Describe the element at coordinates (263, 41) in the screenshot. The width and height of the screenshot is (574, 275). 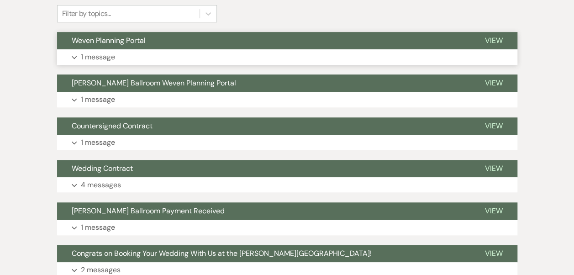
I see `button: Weven Planning Portal` at that location.